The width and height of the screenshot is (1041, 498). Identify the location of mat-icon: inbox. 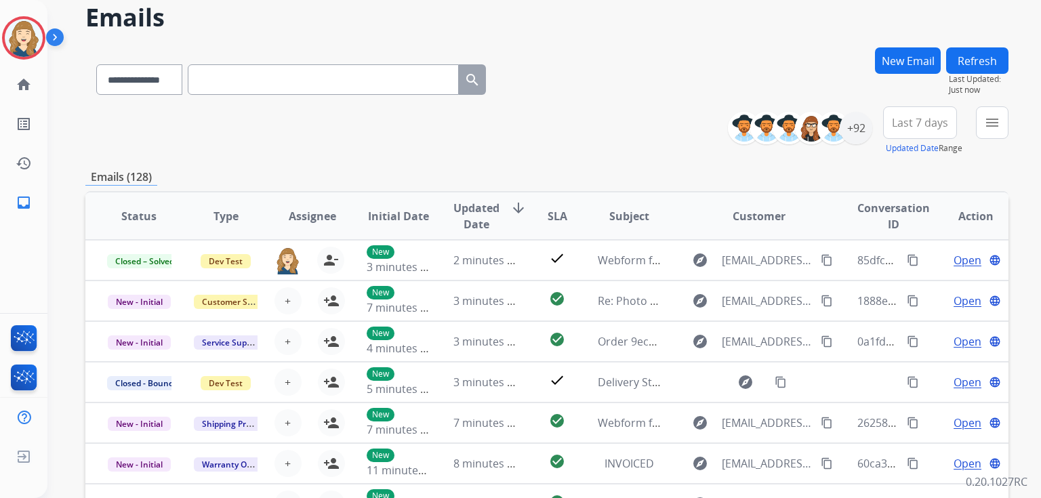
(24, 203).